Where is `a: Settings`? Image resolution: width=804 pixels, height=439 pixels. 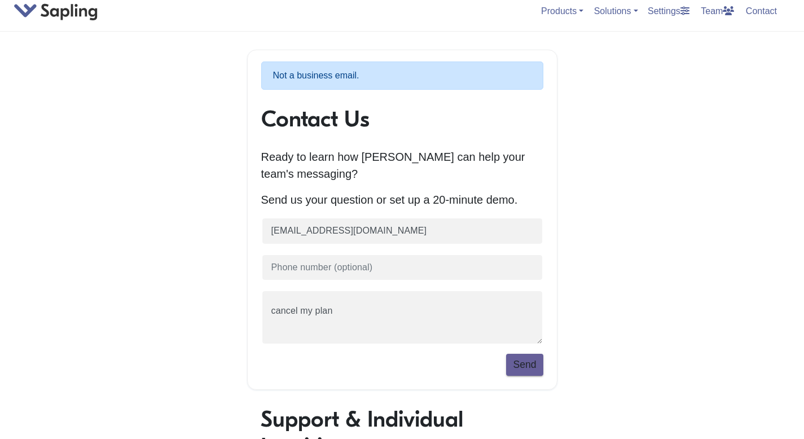
a: Settings is located at coordinates (668, 11).